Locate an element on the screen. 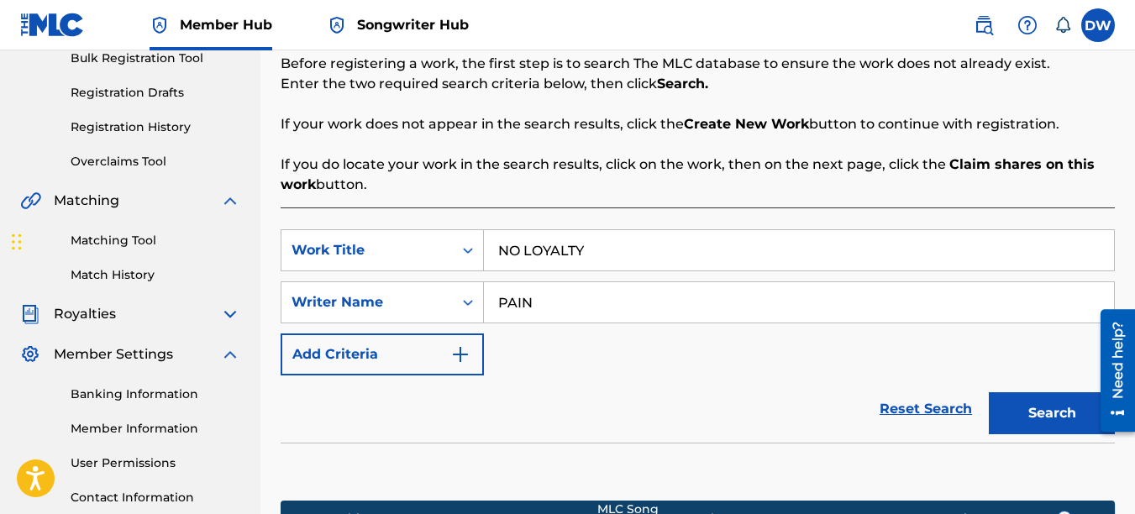  div: Open Resource Center is located at coordinates (29, 67).